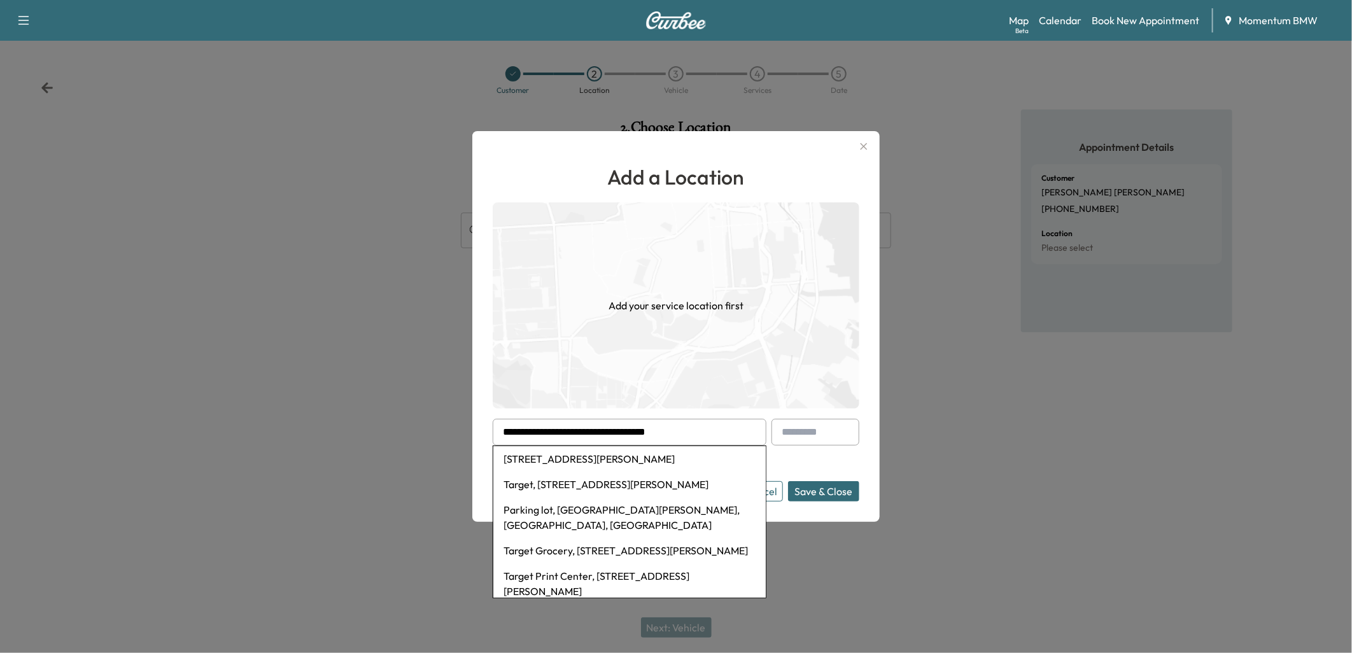  What do you see at coordinates (676, 177) in the screenshot?
I see `h1: Add a Location` at bounding box center [676, 177].